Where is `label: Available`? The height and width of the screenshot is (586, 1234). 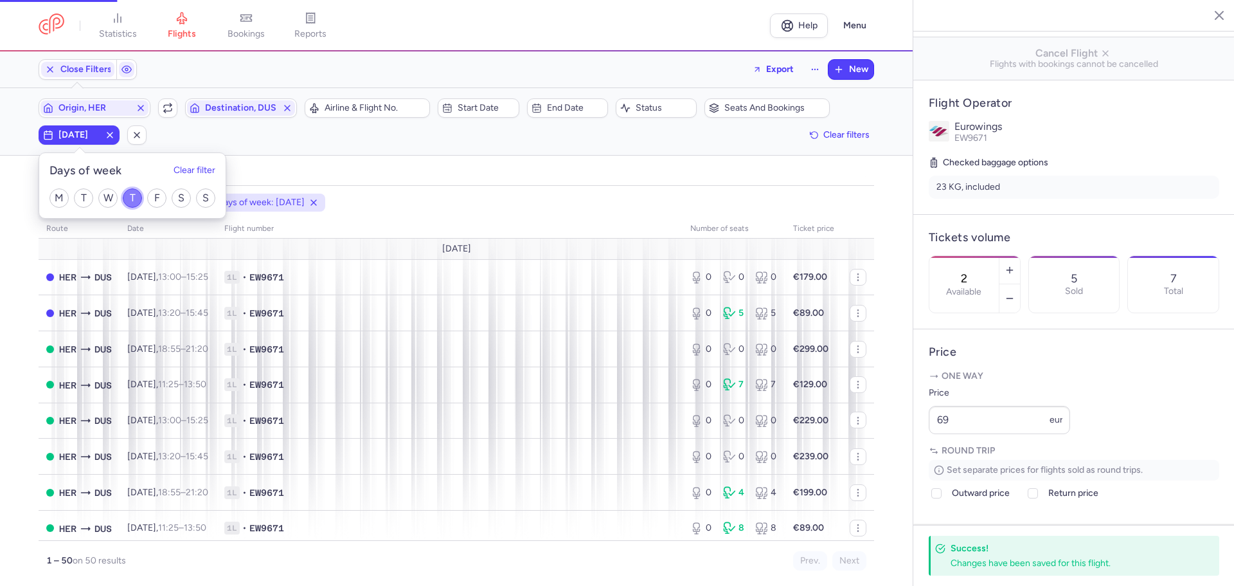 label: Available is located at coordinates (964, 292).